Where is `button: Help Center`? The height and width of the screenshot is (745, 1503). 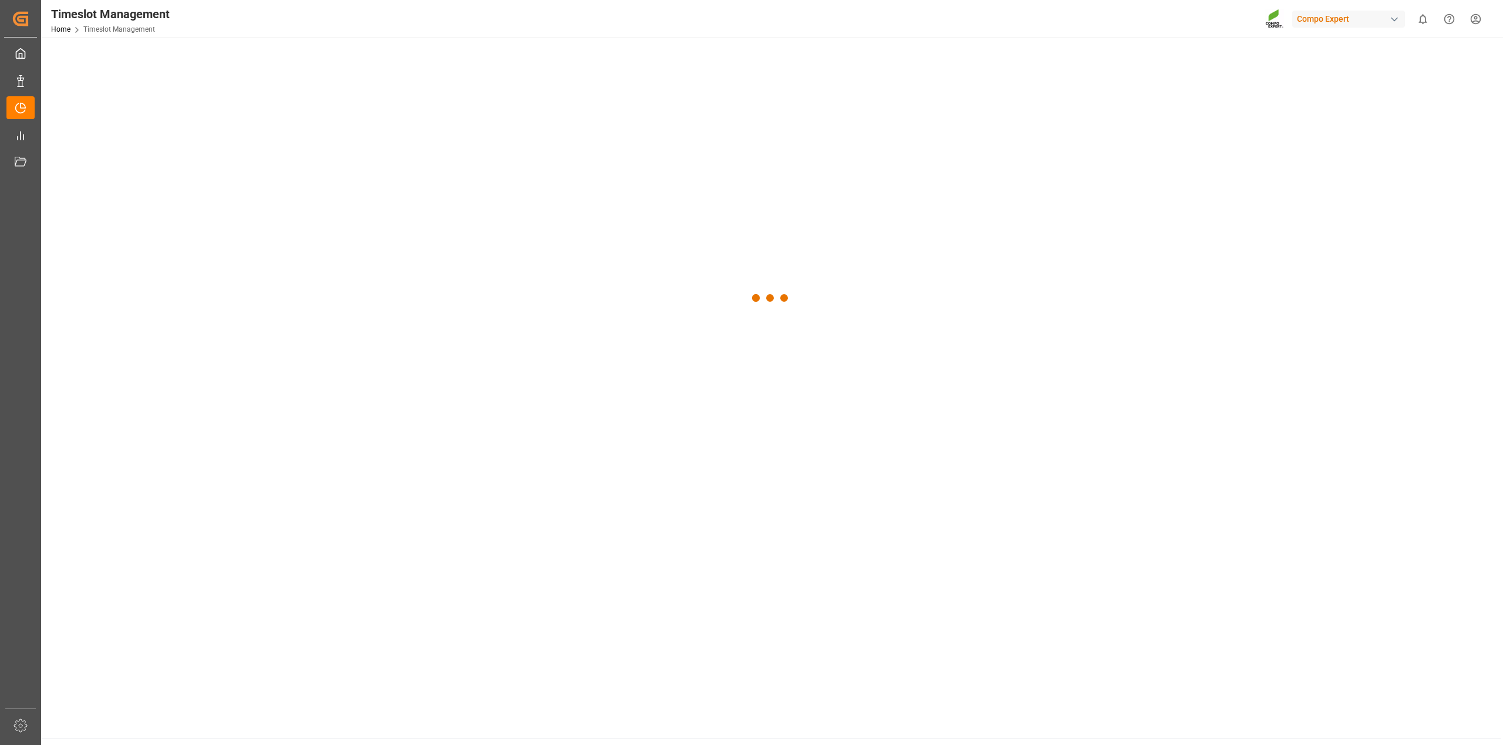 button: Help Center is located at coordinates (1449, 19).